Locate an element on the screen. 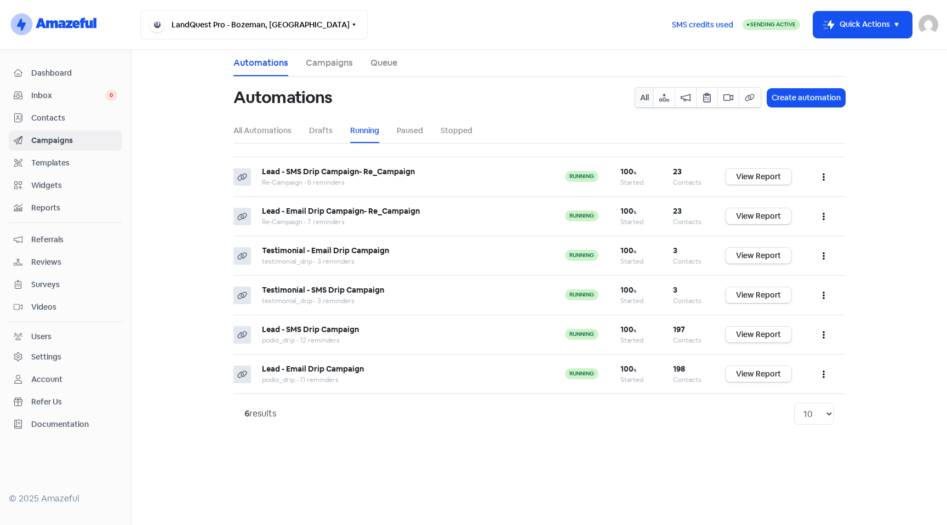 This screenshot has width=947, height=525. a: SMS credits used is located at coordinates (703, 24).